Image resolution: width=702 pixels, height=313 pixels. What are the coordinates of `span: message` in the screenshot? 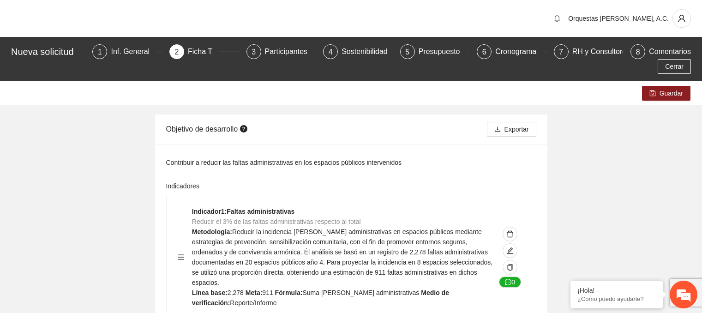 It's located at (508, 282).